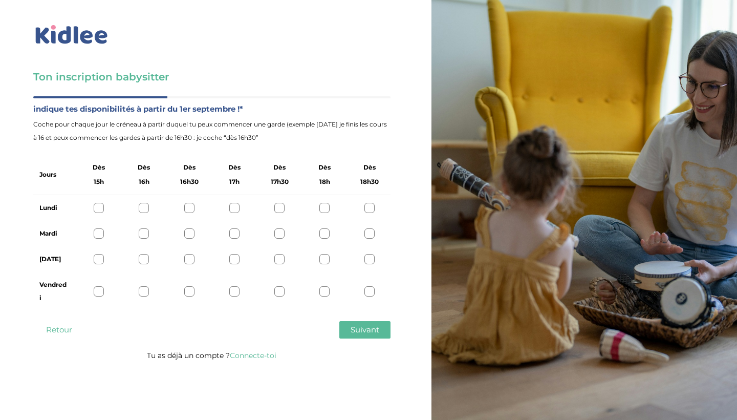 This screenshot has width=737, height=420. Describe the element at coordinates (253, 355) in the screenshot. I see `a: Connecte-toi` at that location.